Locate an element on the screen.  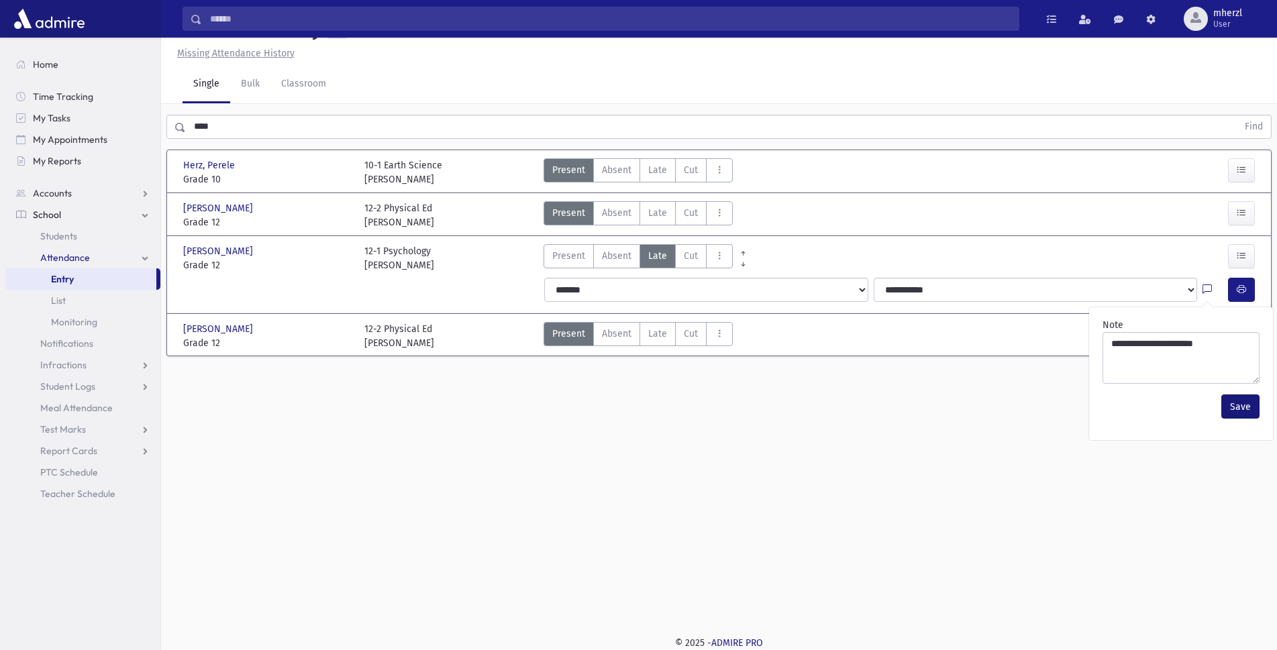
span: Home is located at coordinates (46, 64).